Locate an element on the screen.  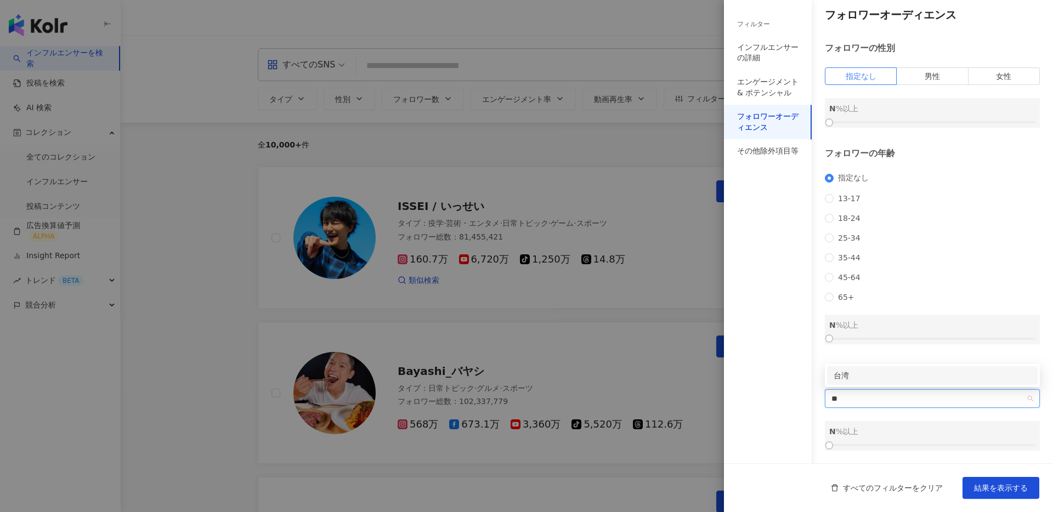
h4: フォロワーオーディエンス is located at coordinates (932, 15).